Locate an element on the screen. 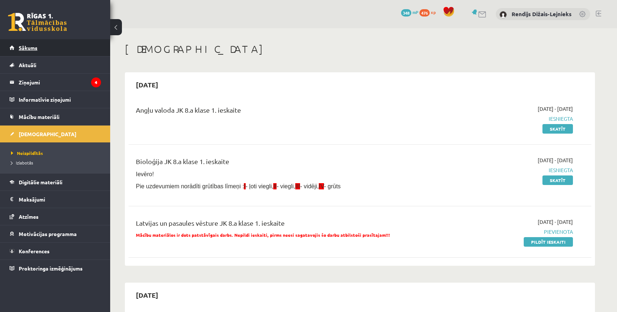 The image size is (617, 312). span: III is located at coordinates (297, 186).